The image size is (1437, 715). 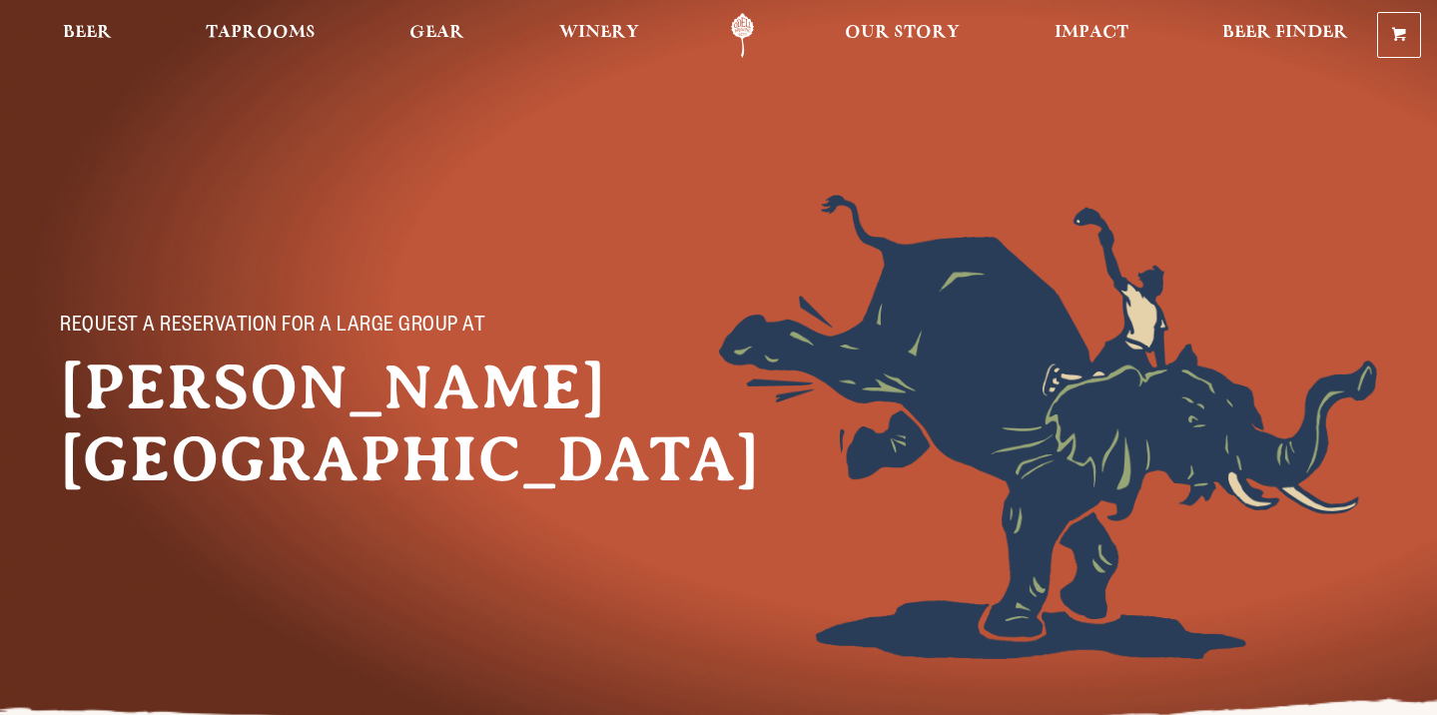 What do you see at coordinates (1285, 35) in the screenshot?
I see `a: Beer Finder` at bounding box center [1285, 35].